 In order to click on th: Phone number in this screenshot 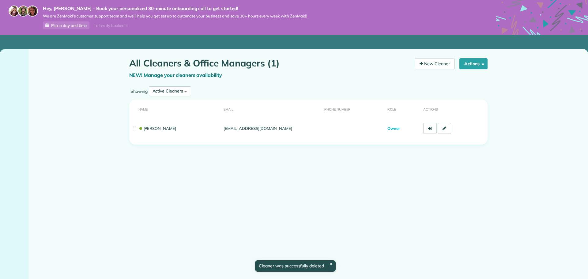, I will do `click(353, 109)`.